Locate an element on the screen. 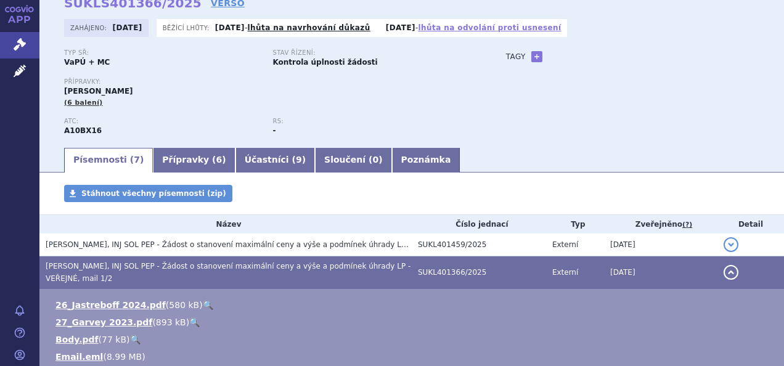 This screenshot has width=784, height=366. span: 77 kB is located at coordinates (114, 340).